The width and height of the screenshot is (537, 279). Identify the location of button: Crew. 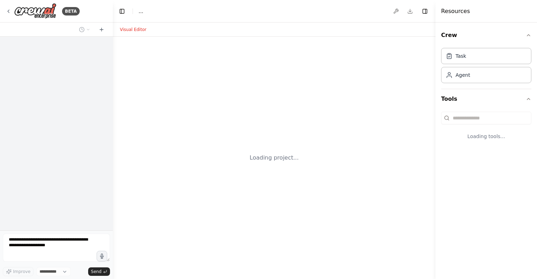
(486, 35).